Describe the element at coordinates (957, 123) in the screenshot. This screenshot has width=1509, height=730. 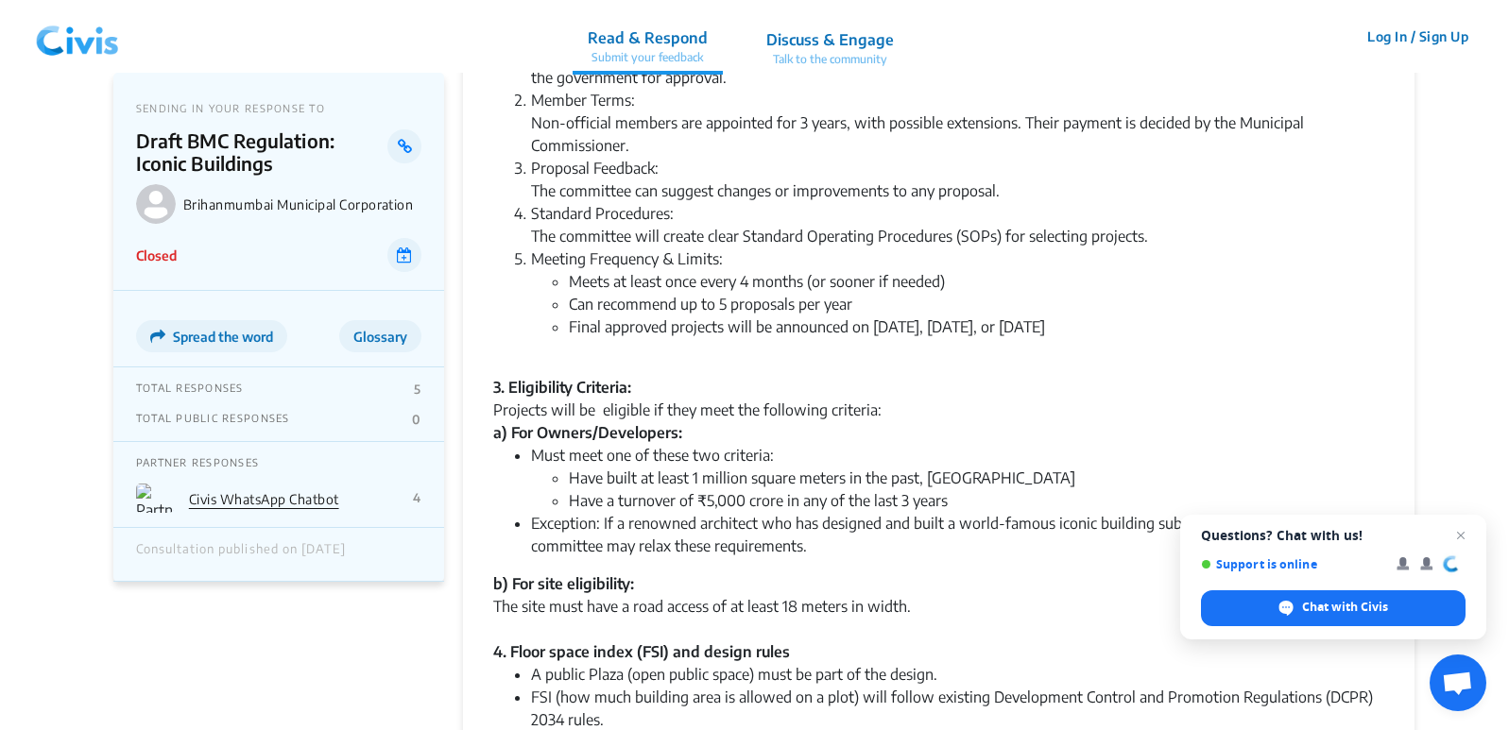
I see `li: Member Terms: Non-official members are appointed for 3 years, with possible extensions. Their pay...` at that location.